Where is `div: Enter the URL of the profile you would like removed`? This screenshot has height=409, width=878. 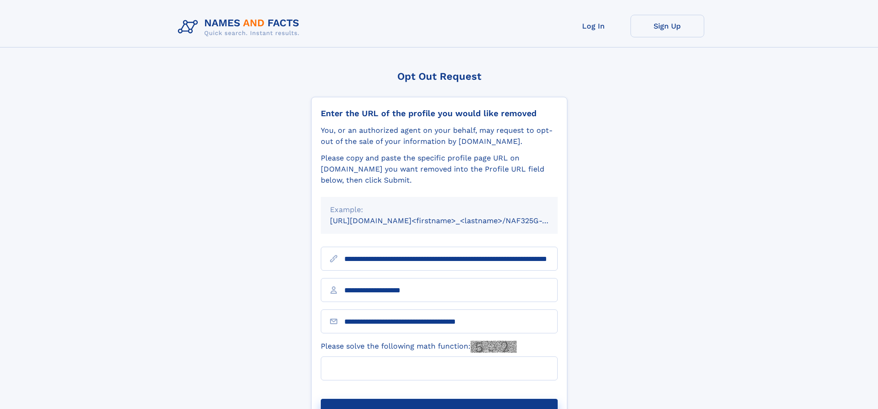
div: Enter the URL of the profile you would like removed is located at coordinates (439, 113).